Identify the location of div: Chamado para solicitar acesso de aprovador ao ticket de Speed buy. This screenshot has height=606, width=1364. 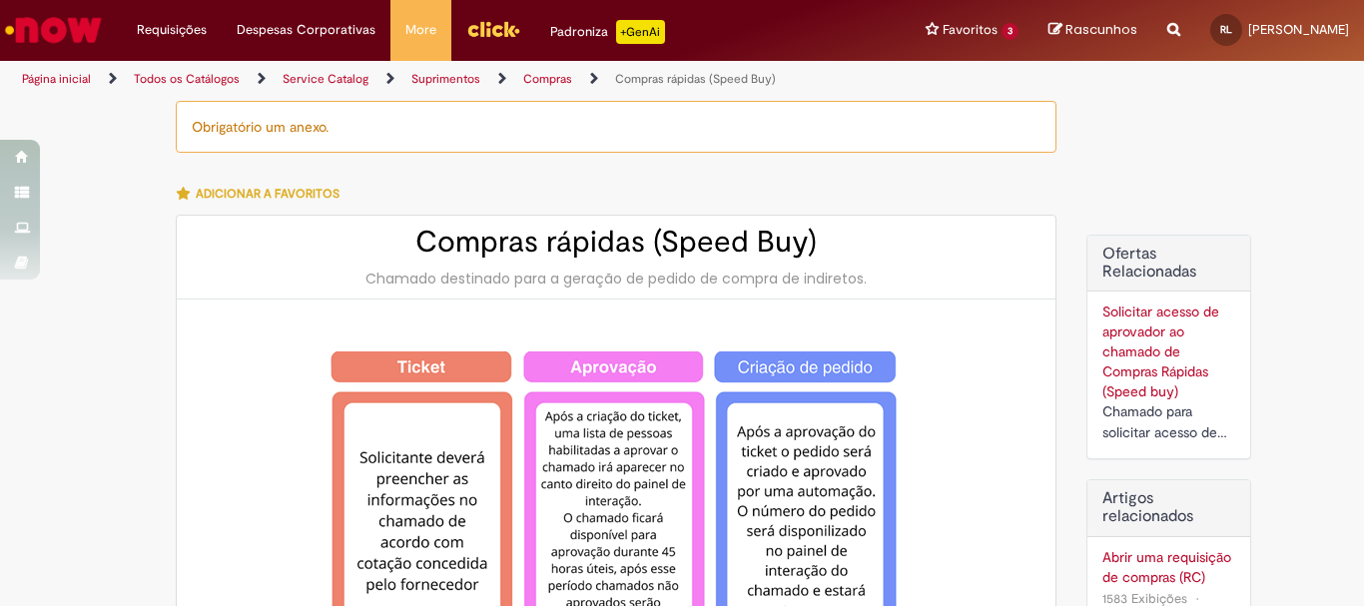
(1168, 422).